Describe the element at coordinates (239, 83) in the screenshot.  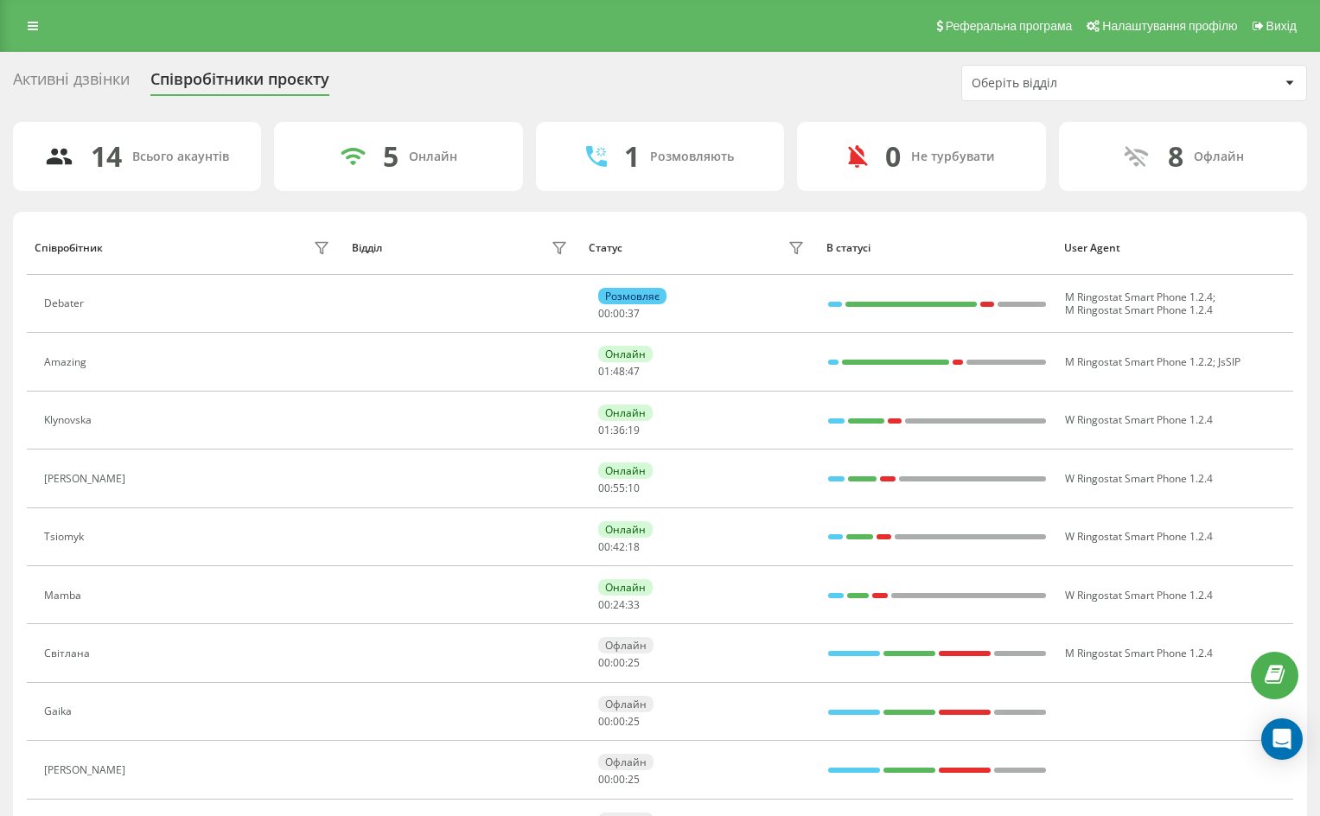
I see `div: Співробітники проєкту` at that location.